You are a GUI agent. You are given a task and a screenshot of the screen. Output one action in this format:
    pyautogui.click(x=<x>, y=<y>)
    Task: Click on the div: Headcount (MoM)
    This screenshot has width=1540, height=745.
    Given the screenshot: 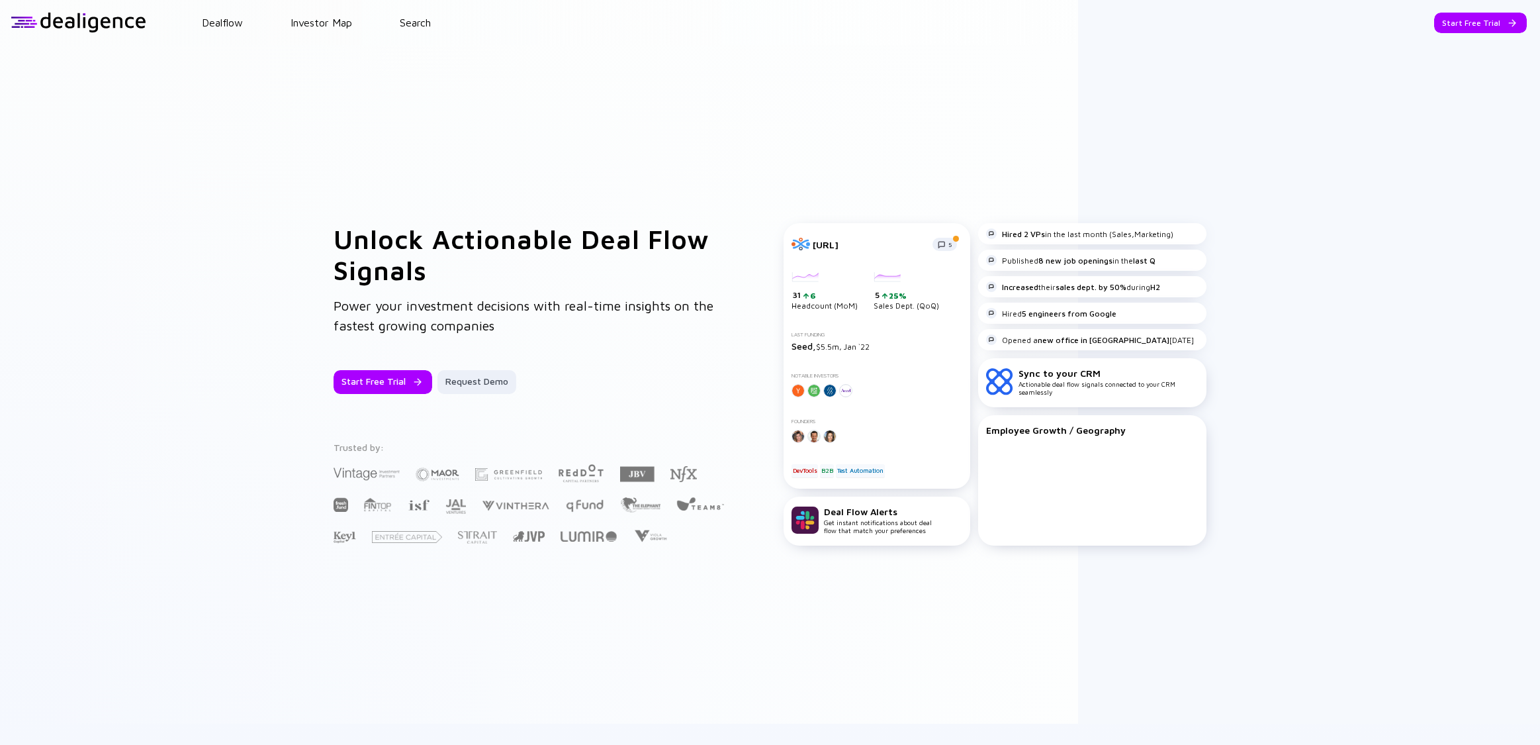 What is the action you would take?
    pyautogui.click(x=825, y=291)
    